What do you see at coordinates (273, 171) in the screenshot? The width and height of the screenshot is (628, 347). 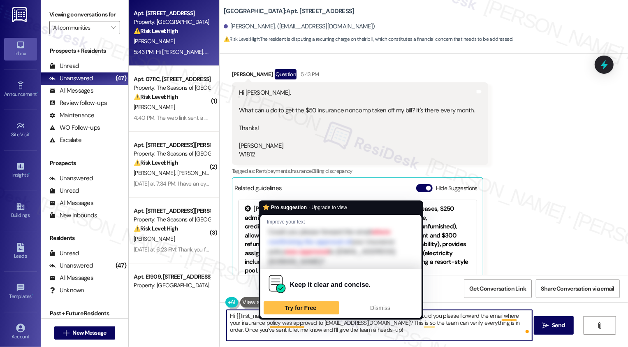 I see `span: Rent/payments ,` at bounding box center [273, 171].